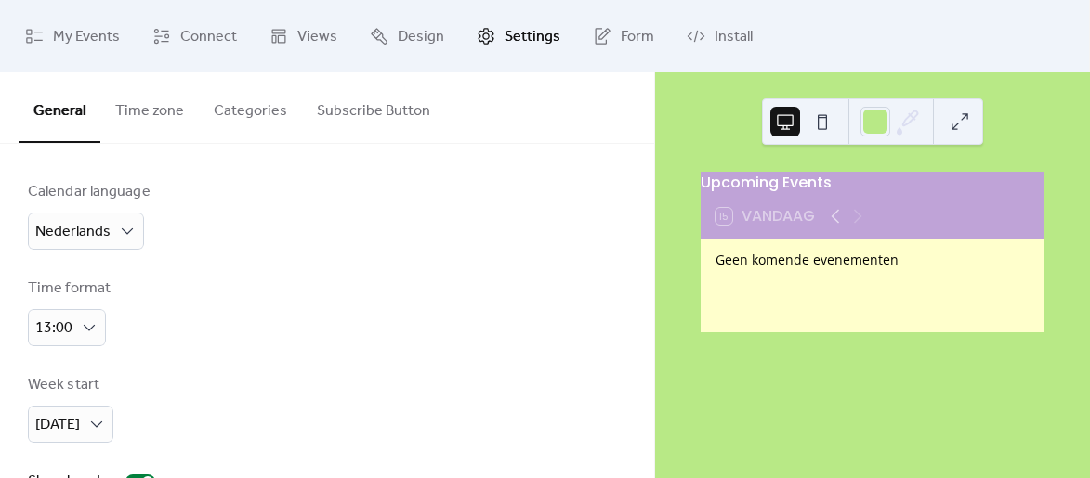 Image resolution: width=1090 pixels, height=478 pixels. I want to click on a: Views, so click(303, 36).